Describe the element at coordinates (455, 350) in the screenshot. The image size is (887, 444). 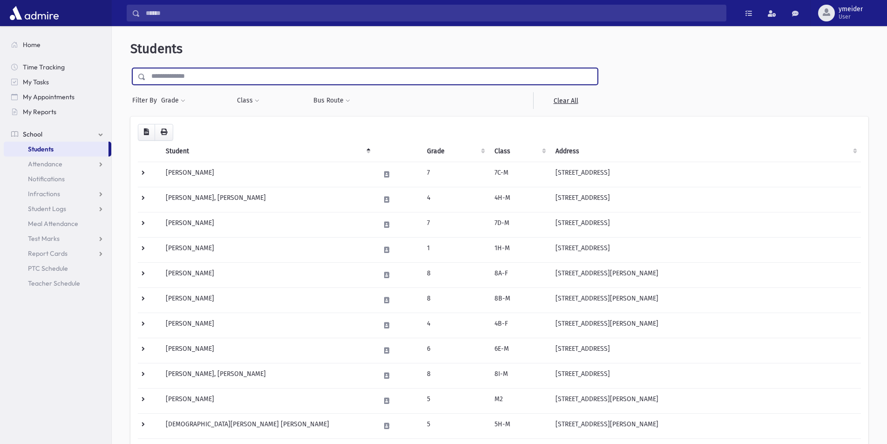
I see `td: 6` at that location.